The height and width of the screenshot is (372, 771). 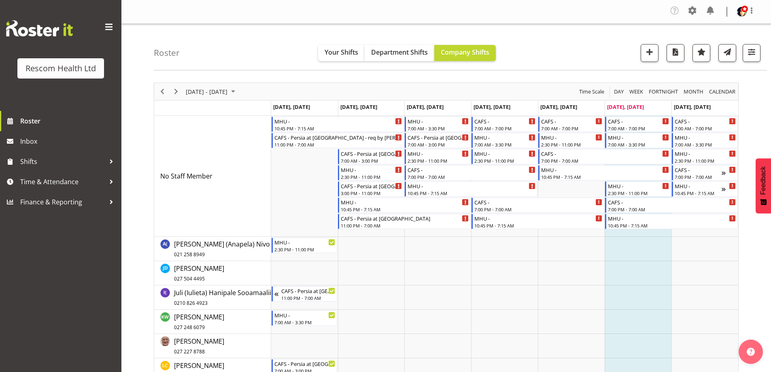 What do you see at coordinates (704, 157) in the screenshot?
I see `div: No Staff Member"s event - MHU - Begin From Sunday, August 31, 2025 at 2:30:00 PM GMT+12:00 Ends A...` at bounding box center [704, 157].